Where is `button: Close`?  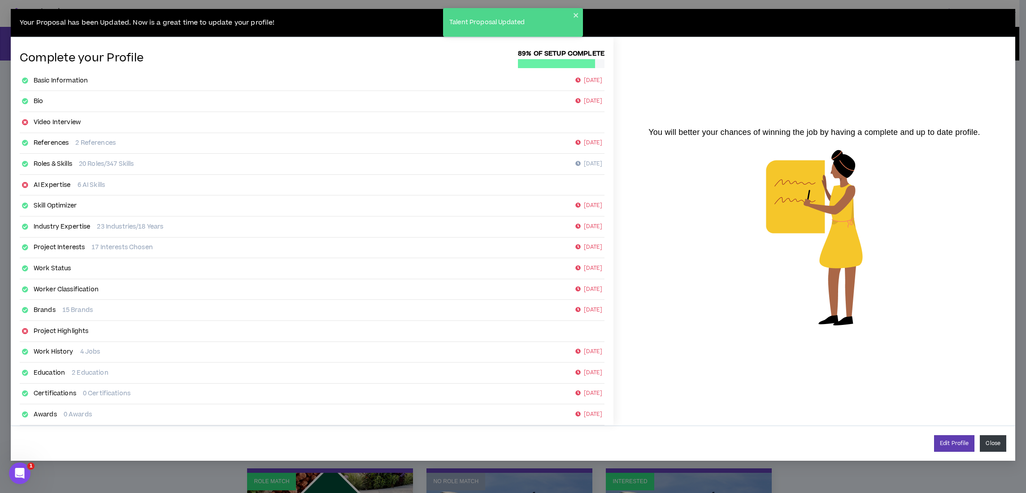 button: Close is located at coordinates (993, 444).